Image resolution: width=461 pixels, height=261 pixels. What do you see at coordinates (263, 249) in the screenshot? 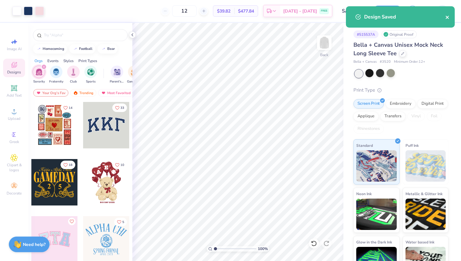
I see `span: 100 %` at bounding box center [263, 249].